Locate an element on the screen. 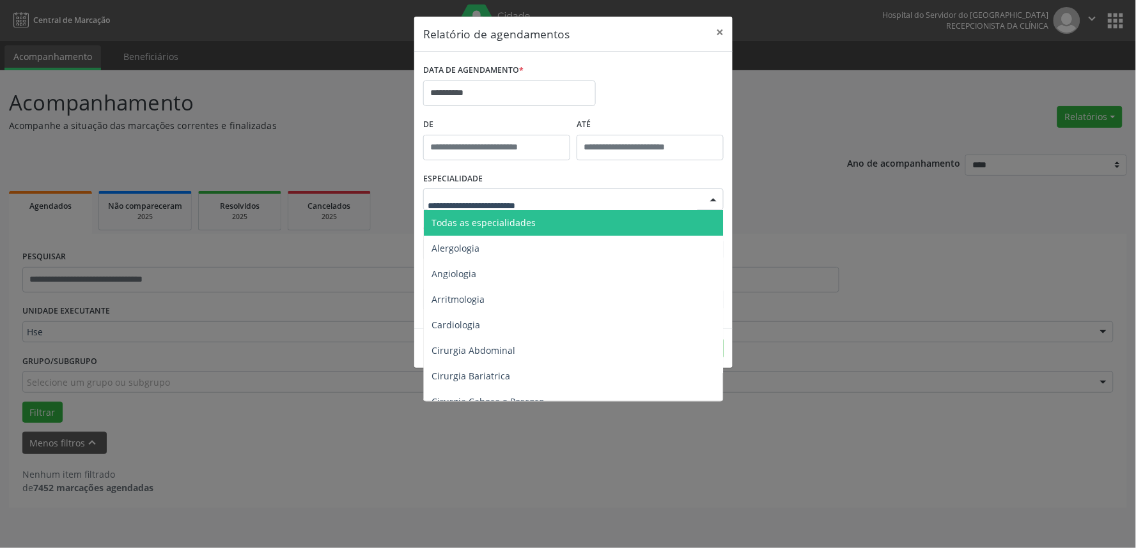 This screenshot has width=1136, height=548. h5: Relatório de agendamentos is located at coordinates (496, 34).